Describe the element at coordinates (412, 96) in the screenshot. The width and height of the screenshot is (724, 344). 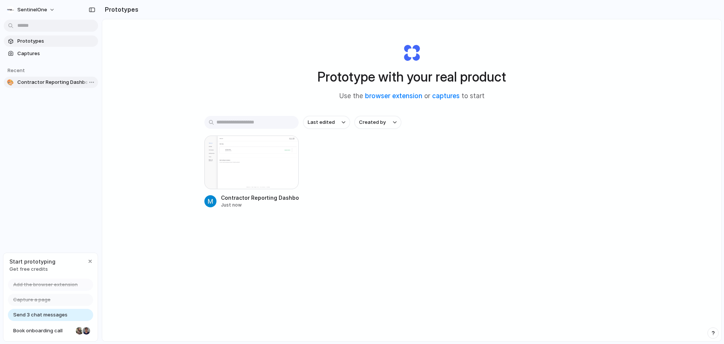
I see `span: Use the or to start` at that location.